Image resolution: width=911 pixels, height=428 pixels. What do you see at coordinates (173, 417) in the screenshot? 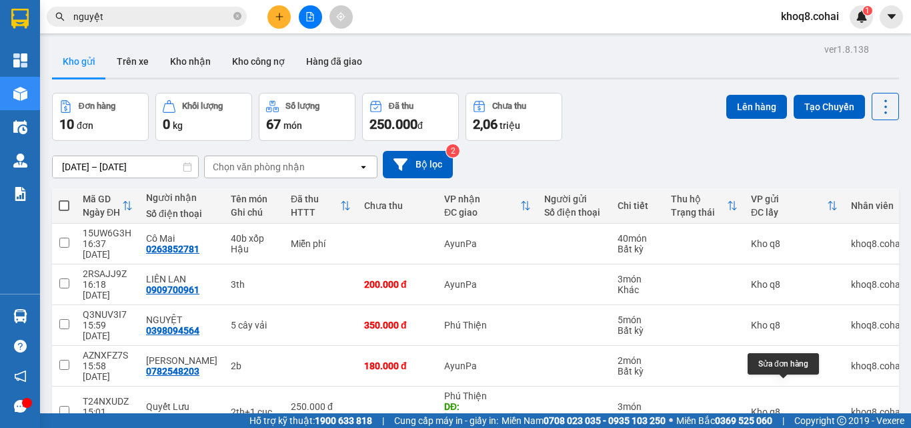
I see `div: 0346571289` at bounding box center [173, 417].